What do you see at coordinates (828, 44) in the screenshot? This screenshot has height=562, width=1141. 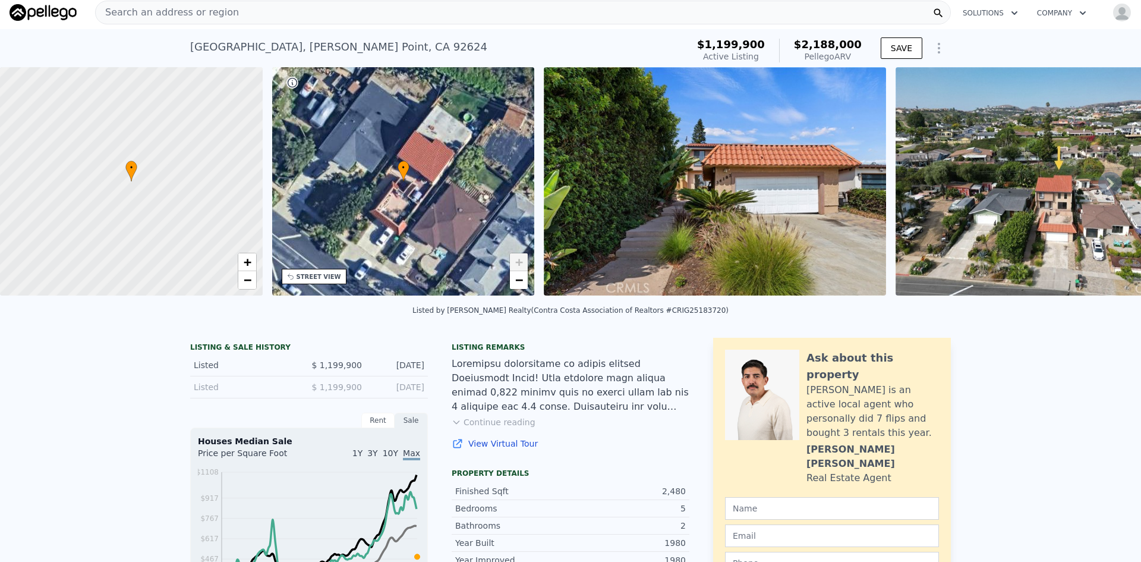 I see `span: $2,188,000` at bounding box center [828, 44].